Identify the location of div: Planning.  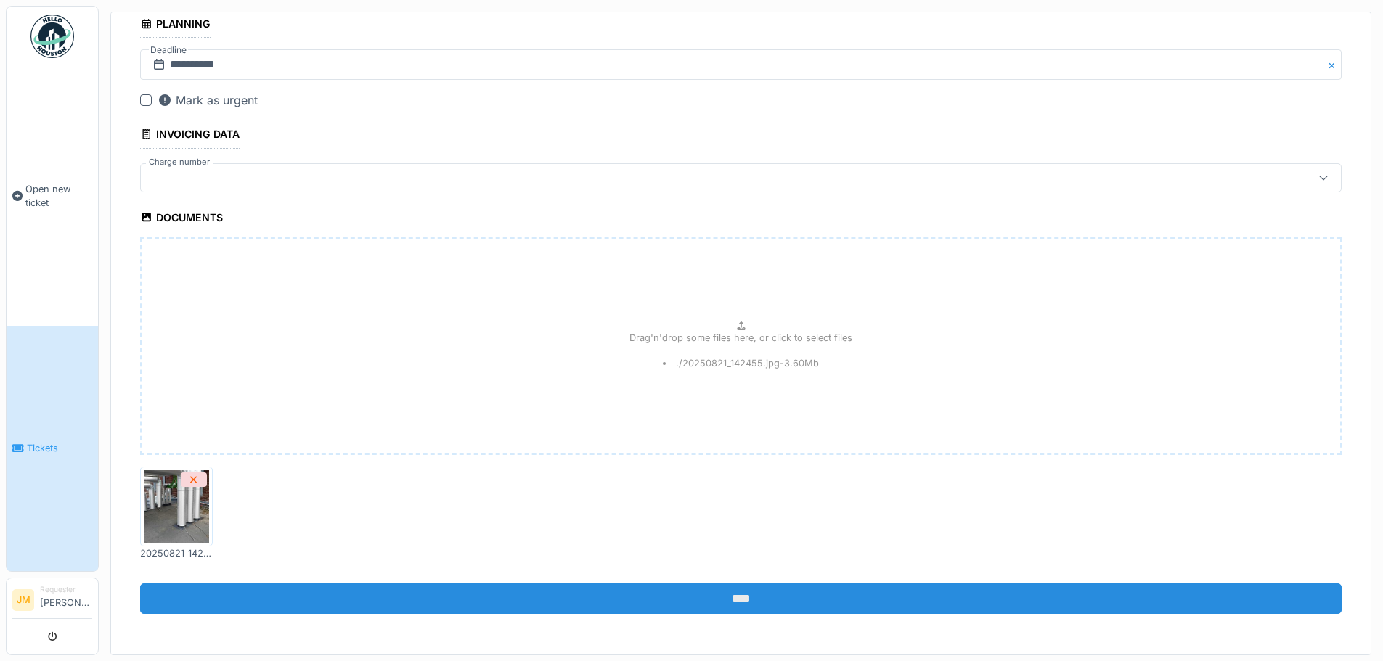
(175, 25).